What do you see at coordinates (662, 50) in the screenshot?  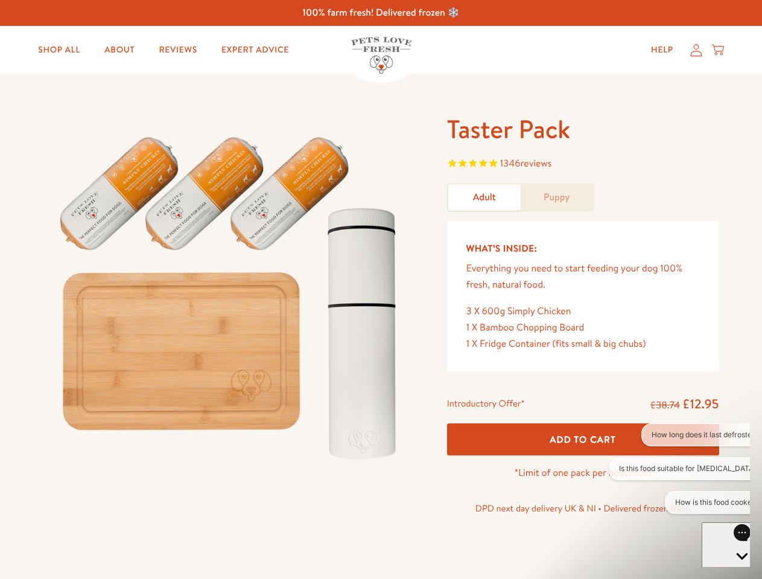 I see `a: Help` at bounding box center [662, 50].